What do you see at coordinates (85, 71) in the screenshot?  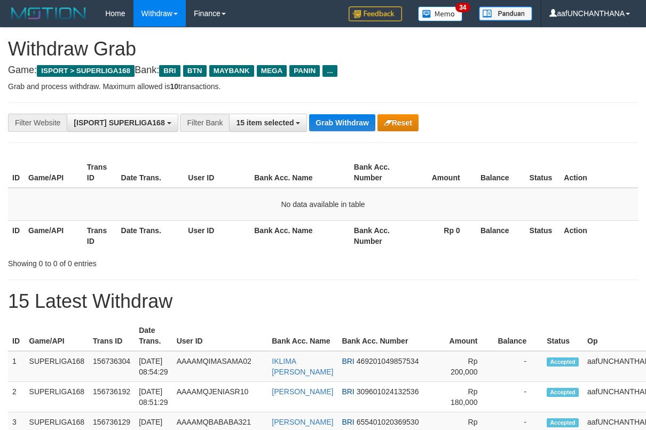 I see `span: ISPORT > SUPERLIGA168` at bounding box center [85, 71].